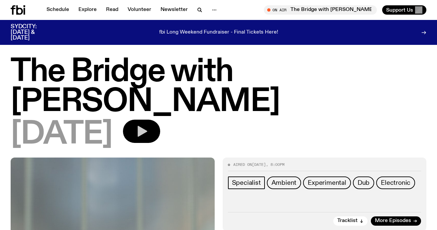 The width and height of the screenshot is (437, 230). What do you see at coordinates (284, 183) in the screenshot?
I see `a: Ambient` at bounding box center [284, 183].